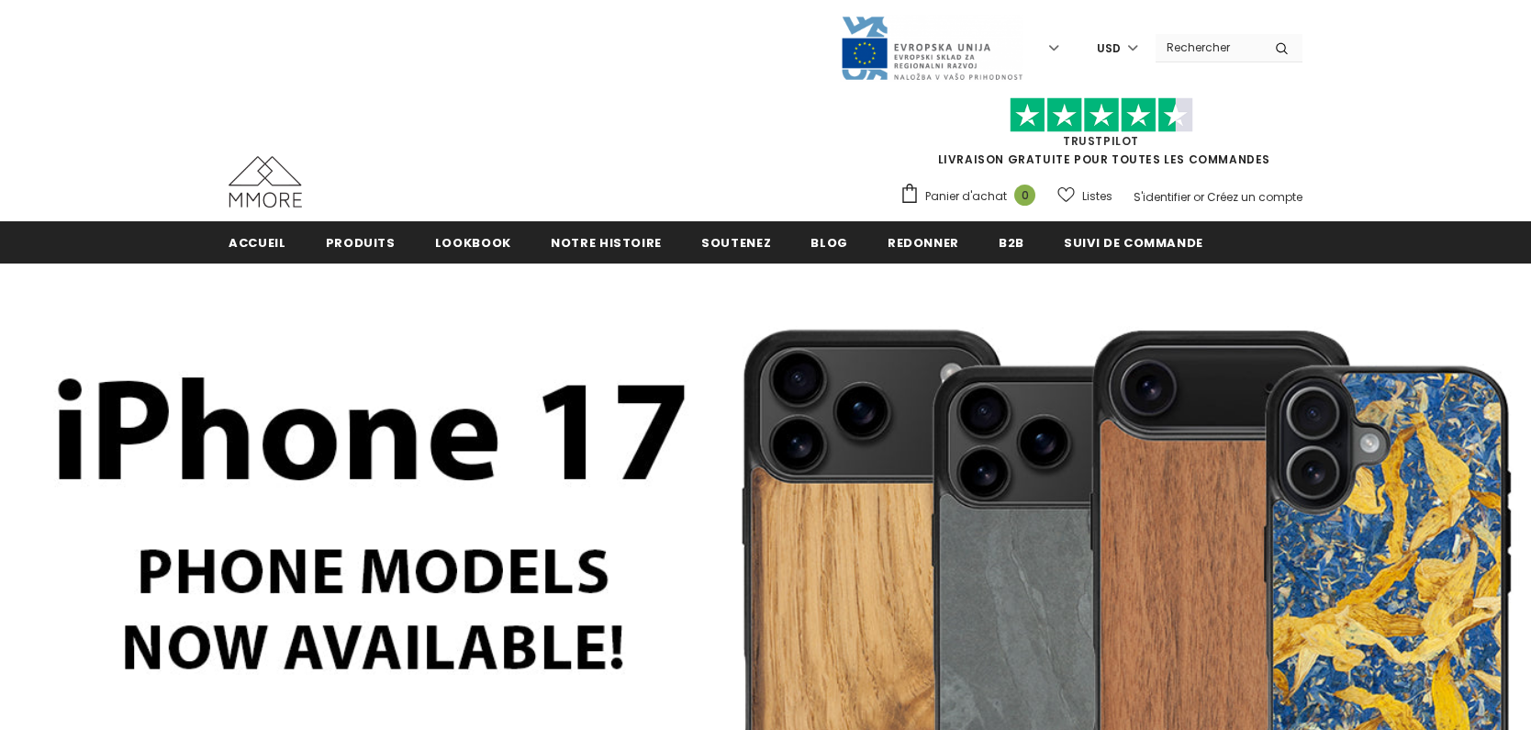  What do you see at coordinates (923, 242) in the screenshot?
I see `span: Redonner` at bounding box center [923, 242].